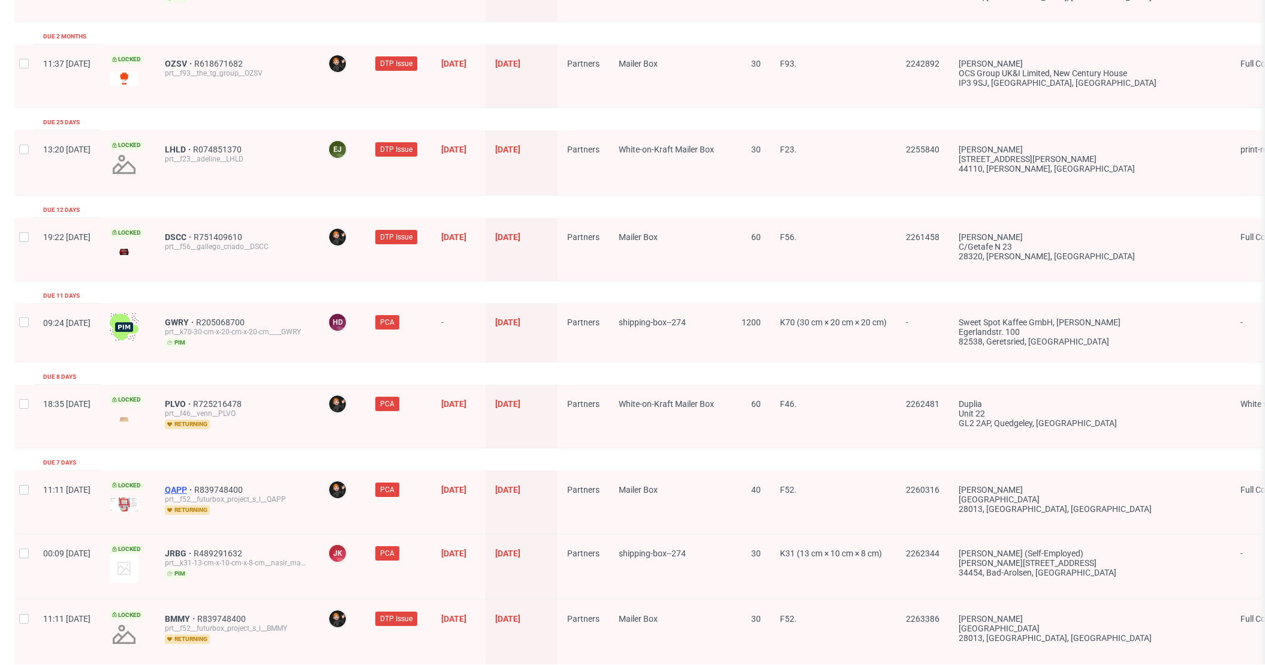  What do you see at coordinates (1090, 73) in the screenshot?
I see `div: OCS Group UK&I Limited, New Century house` at bounding box center [1090, 73].